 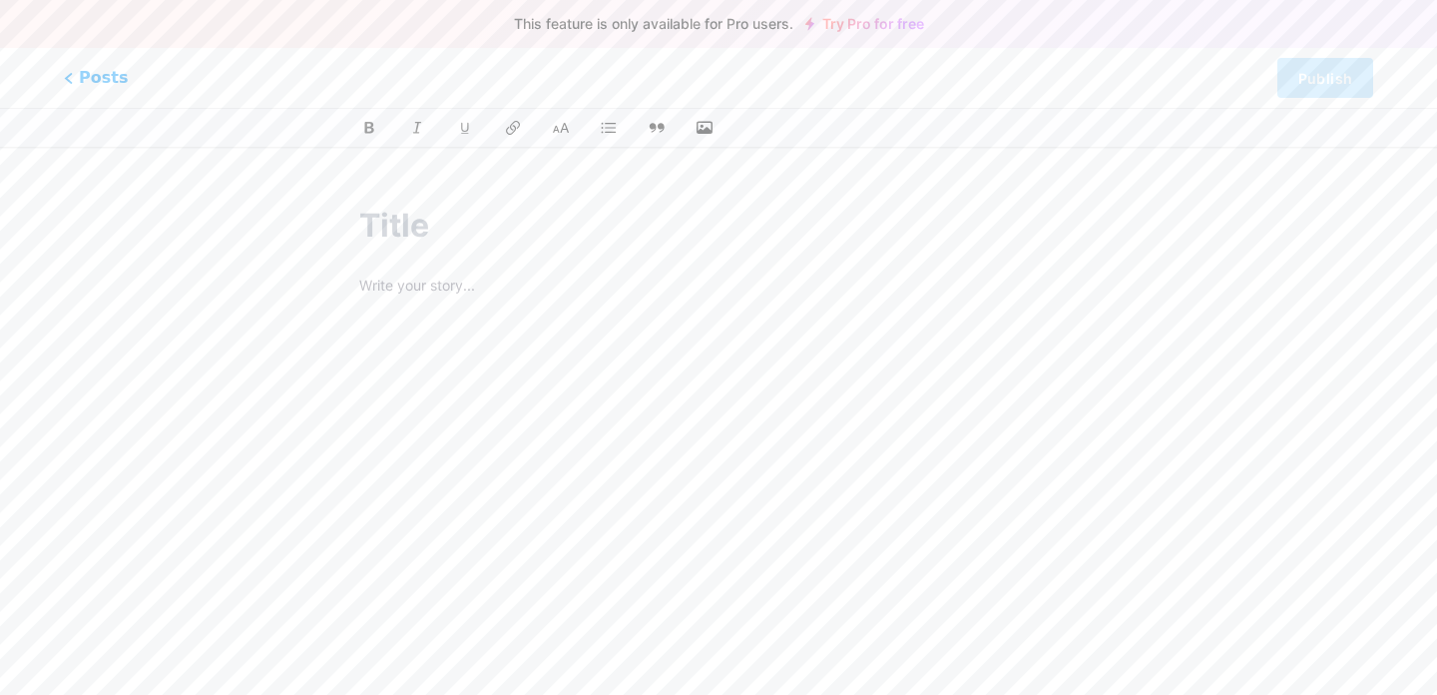 I want to click on span: Posts, so click(x=96, y=78).